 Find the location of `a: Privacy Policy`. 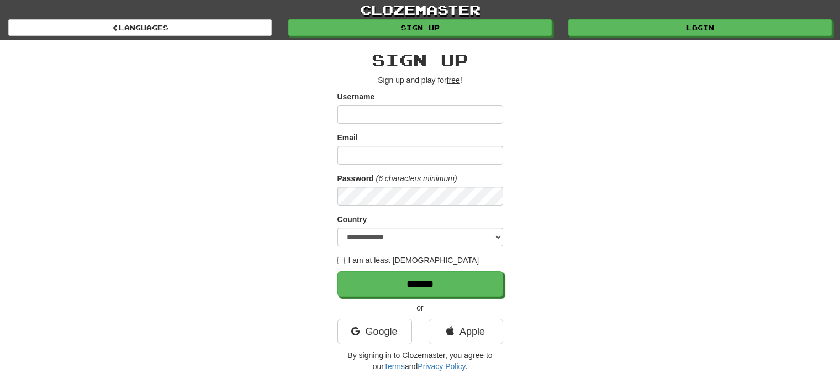

a: Privacy Policy is located at coordinates (441, 366).